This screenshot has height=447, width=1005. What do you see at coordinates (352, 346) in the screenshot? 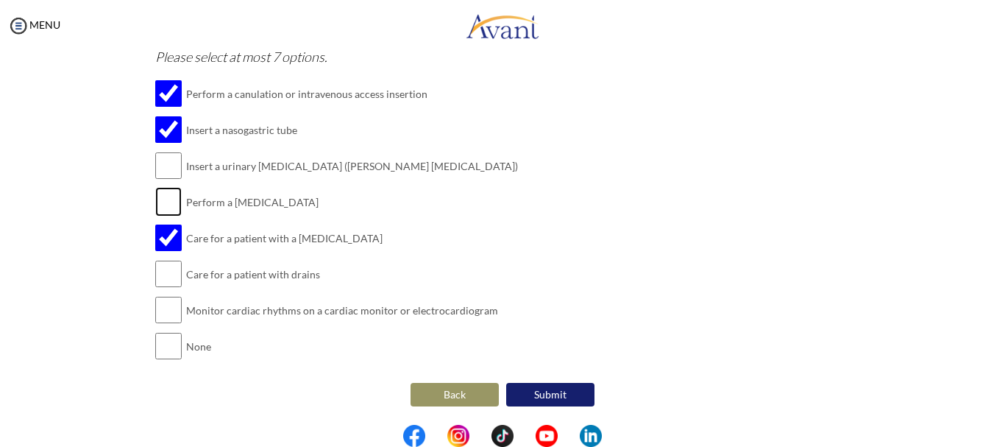
I see `td: None` at bounding box center [352, 346].